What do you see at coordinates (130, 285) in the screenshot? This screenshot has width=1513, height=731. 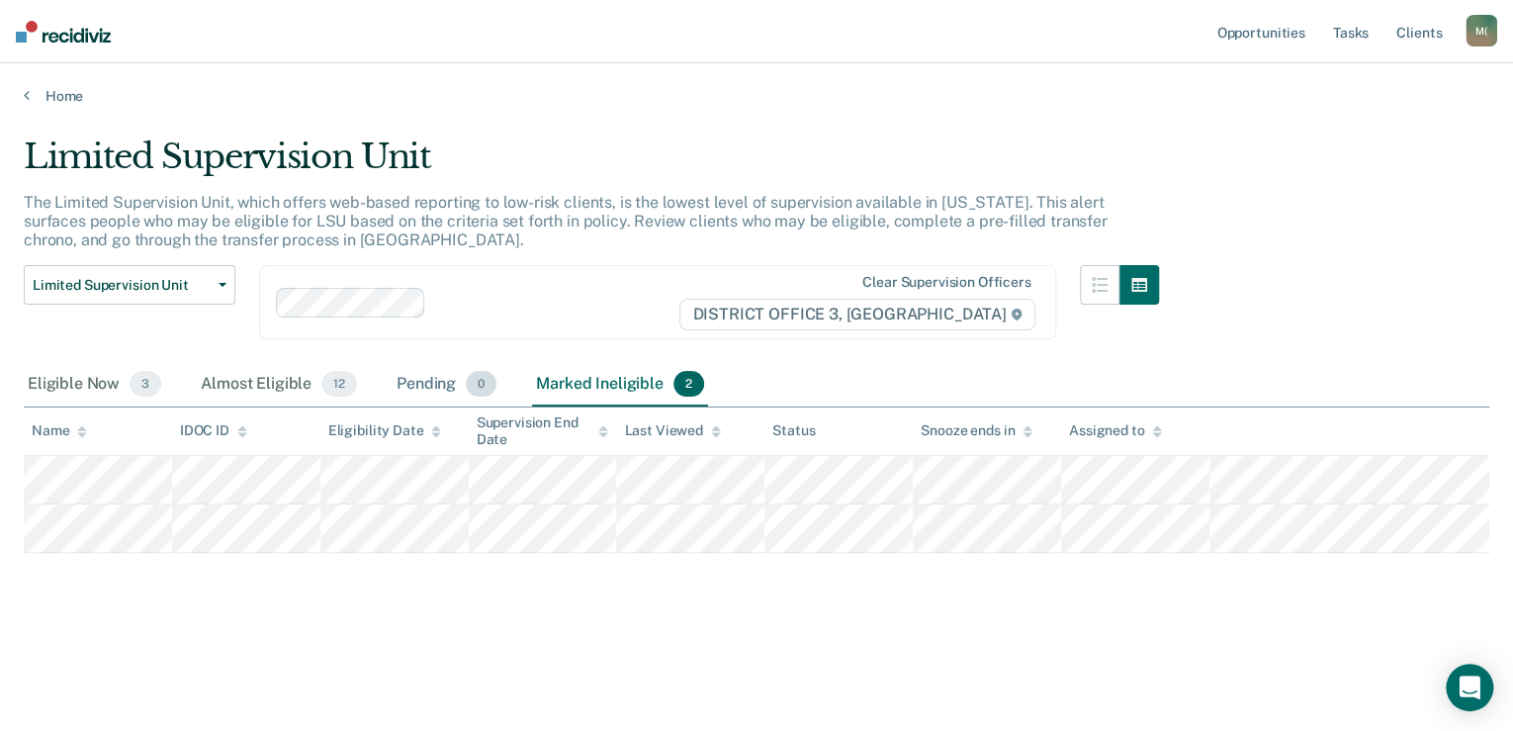 I see `button: Limited Supervision Unit` at bounding box center [130, 285].